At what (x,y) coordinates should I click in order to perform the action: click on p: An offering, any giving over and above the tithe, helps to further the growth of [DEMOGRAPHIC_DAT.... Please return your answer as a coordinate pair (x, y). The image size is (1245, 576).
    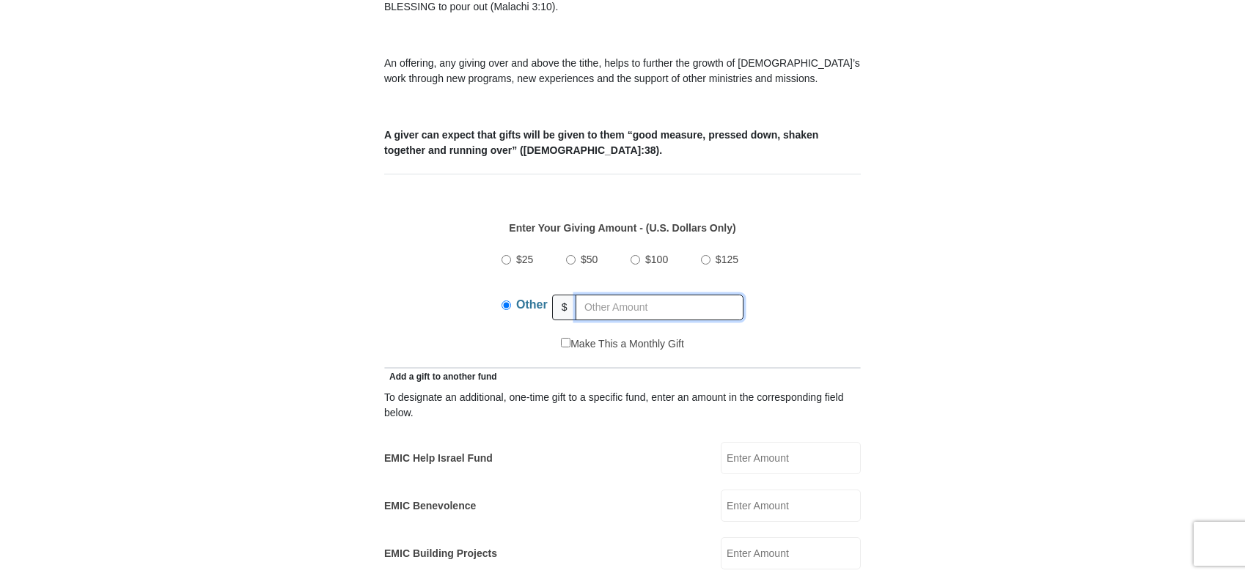
    Looking at the image, I should click on (623, 71).